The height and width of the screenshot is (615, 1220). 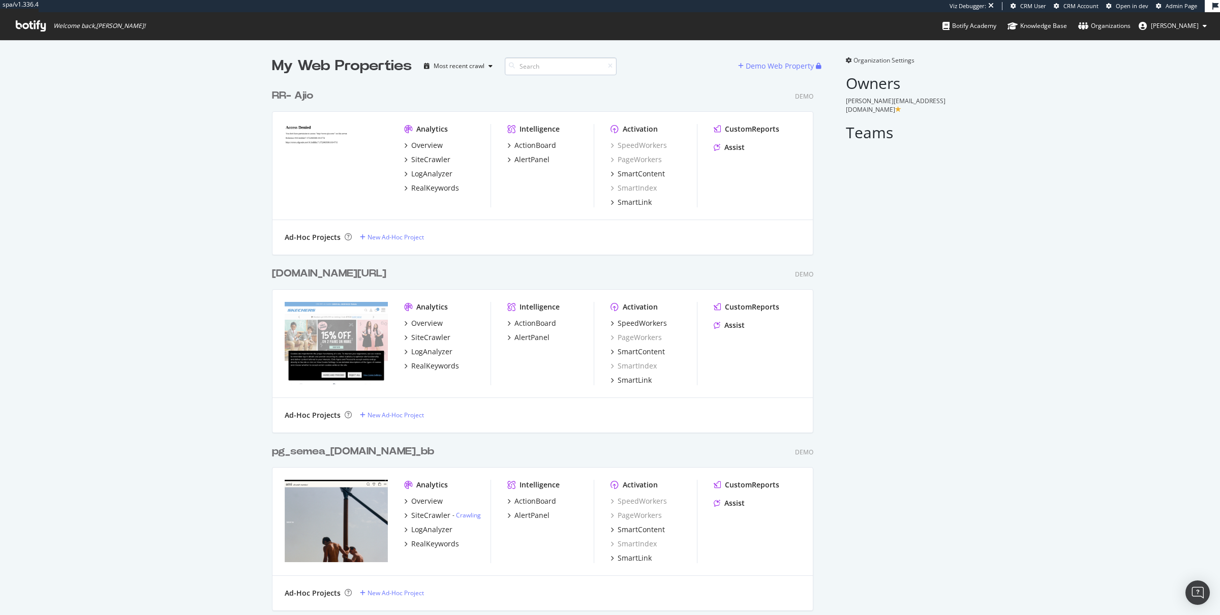 I want to click on a: LogAnalyzer, so click(x=428, y=352).